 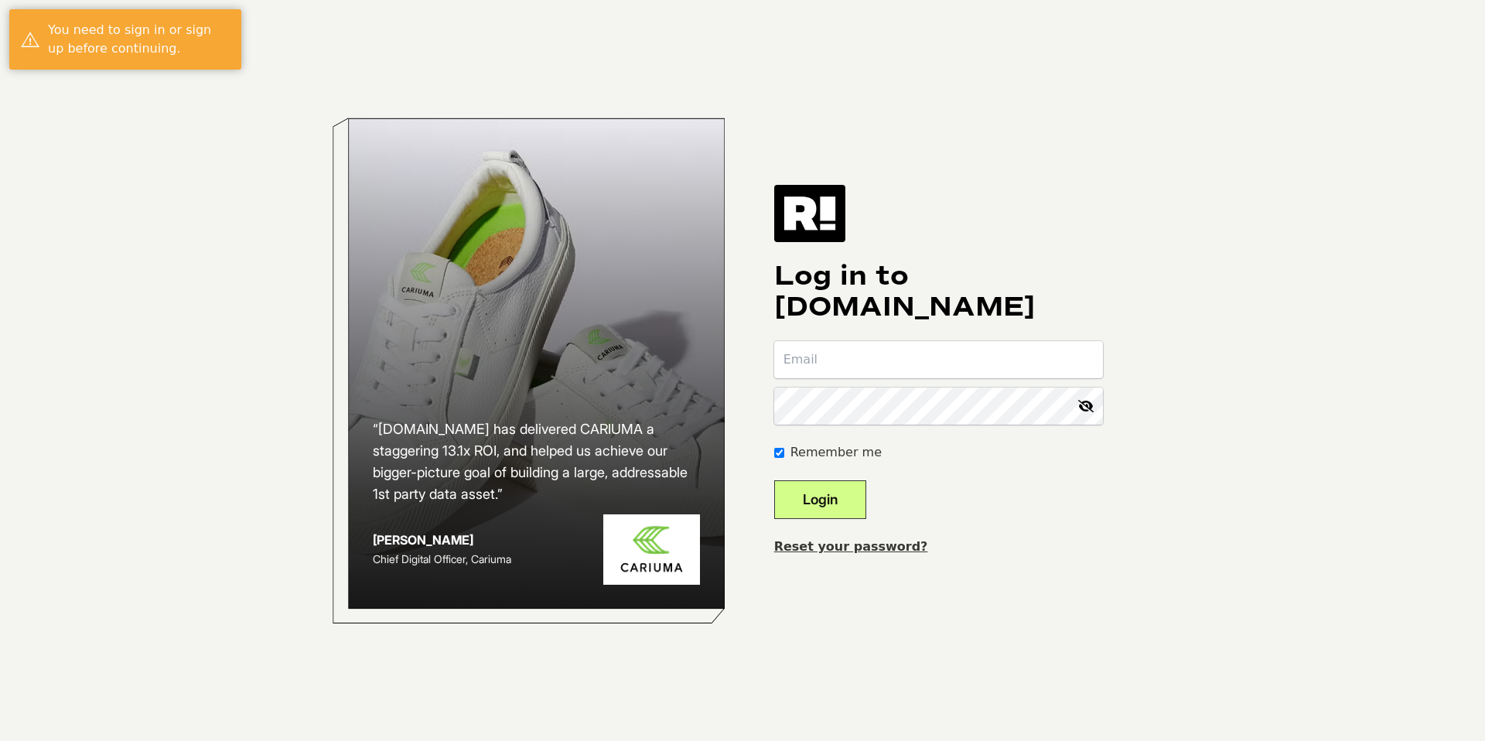 I want to click on button: Login, so click(x=820, y=500).